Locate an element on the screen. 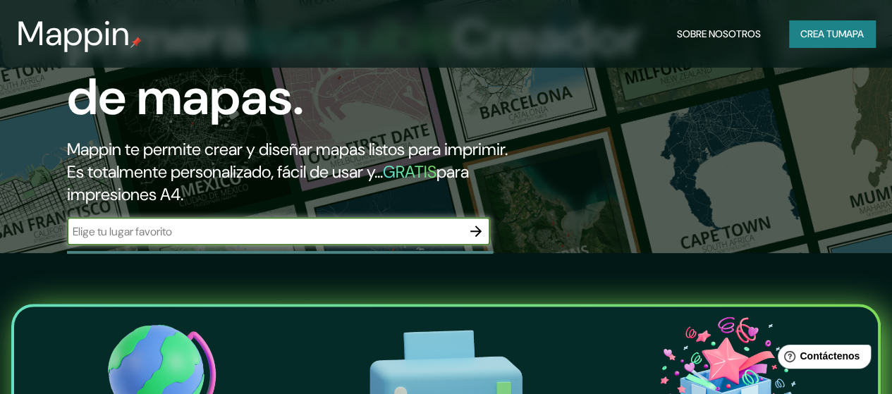 The height and width of the screenshot is (394, 892). font: Sobre nosotros is located at coordinates (718, 34).